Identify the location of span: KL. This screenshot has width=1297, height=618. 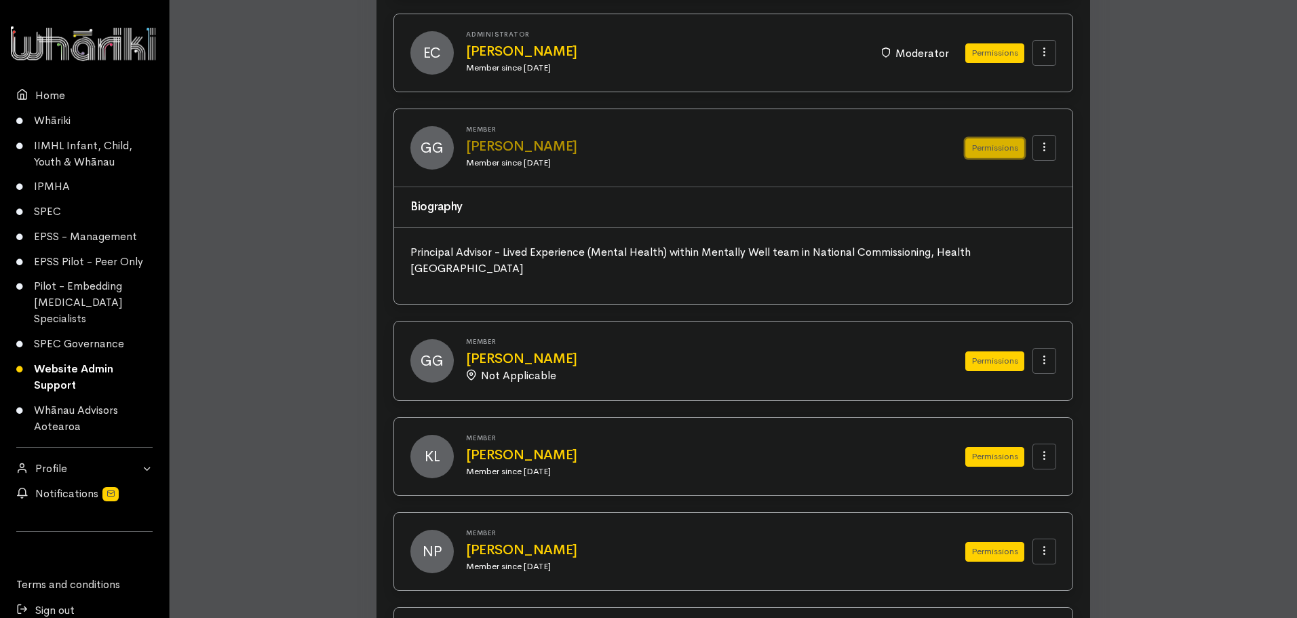
(432, 457).